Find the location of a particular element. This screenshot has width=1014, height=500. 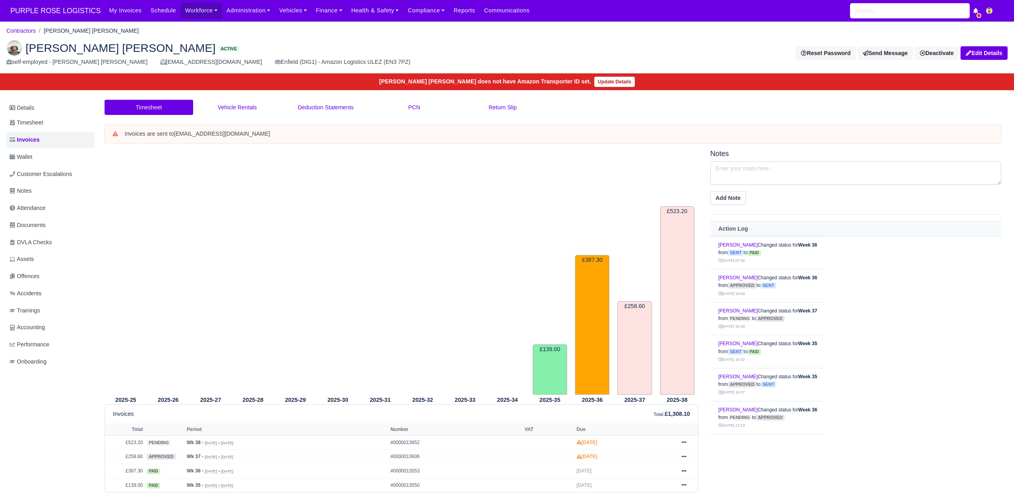

span: Accounting is located at coordinates (27, 327).